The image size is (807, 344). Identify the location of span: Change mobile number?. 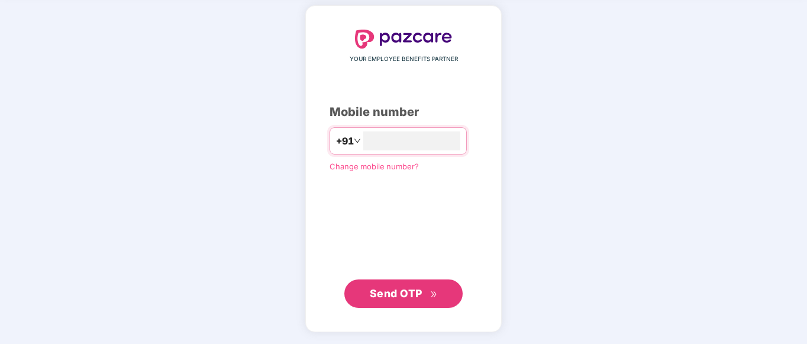
(374, 166).